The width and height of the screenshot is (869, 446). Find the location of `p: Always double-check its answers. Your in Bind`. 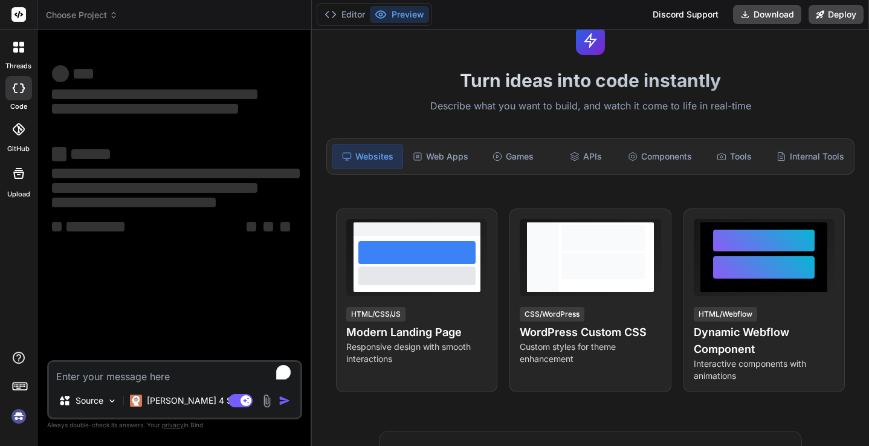

p: Always double-check its answers. Your in Bind is located at coordinates (175, 425).